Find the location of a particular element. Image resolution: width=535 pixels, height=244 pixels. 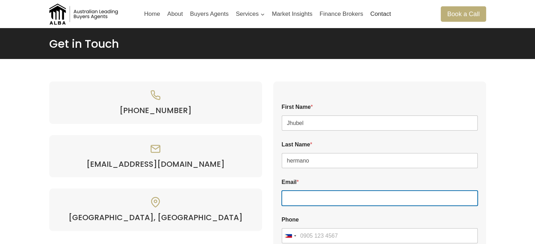

a: About is located at coordinates (175, 14).